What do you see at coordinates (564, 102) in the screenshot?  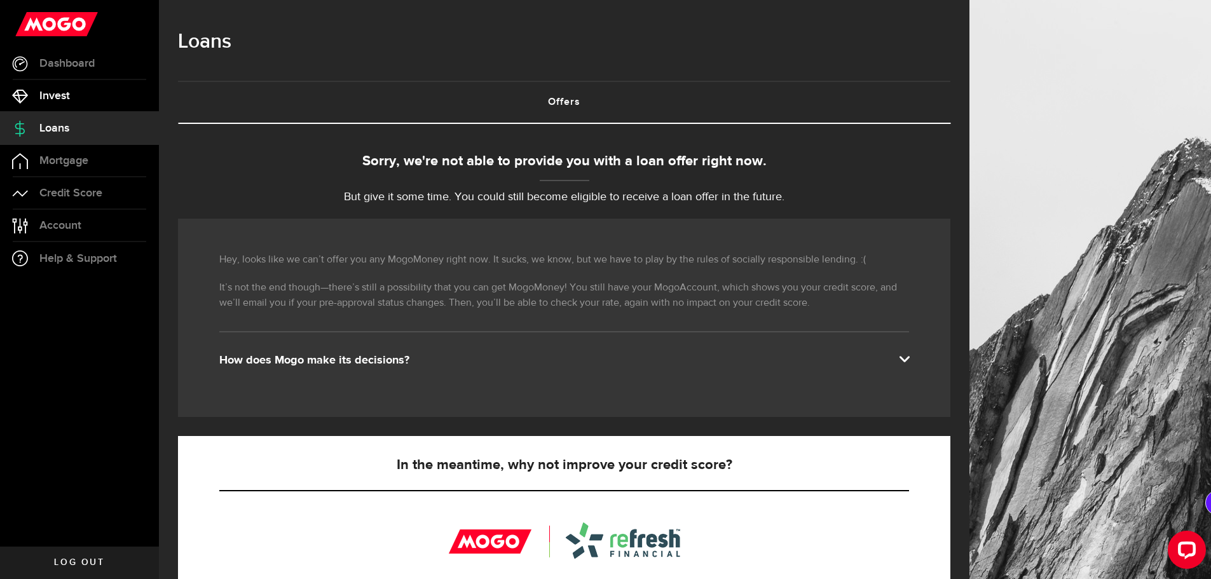 I see `a: Offers` at bounding box center [564, 102].